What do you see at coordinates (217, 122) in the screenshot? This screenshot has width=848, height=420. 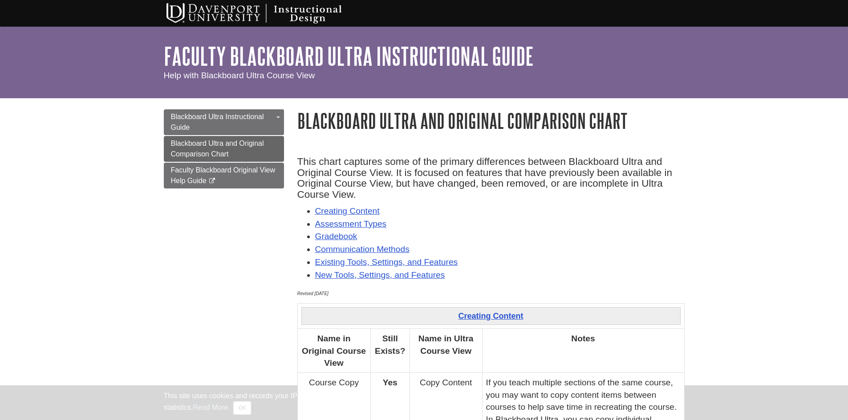 I see `span: Blackboard Ultra Instructional Guide` at bounding box center [217, 122].